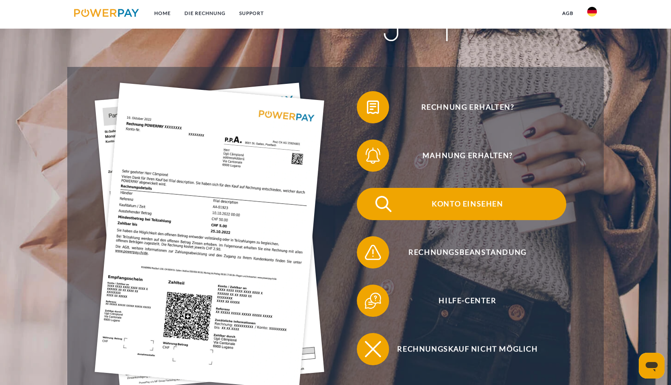  What do you see at coordinates (462, 252) in the screenshot?
I see `button: Rechnungsbeanstandung` at bounding box center [462, 252].